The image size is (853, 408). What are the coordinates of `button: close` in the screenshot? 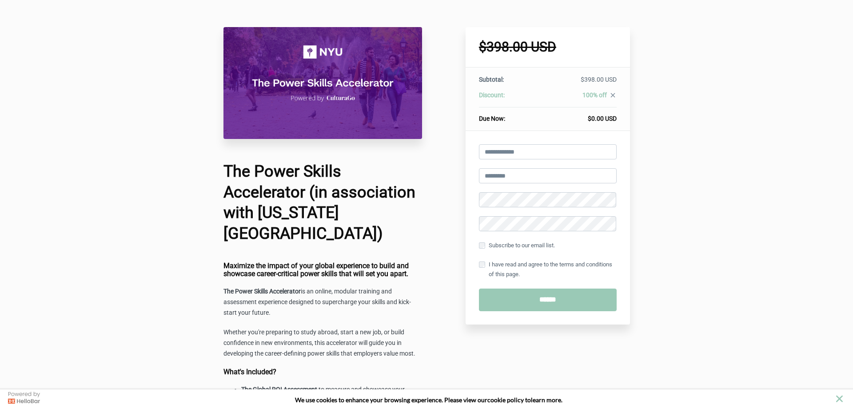 It's located at (839, 399).